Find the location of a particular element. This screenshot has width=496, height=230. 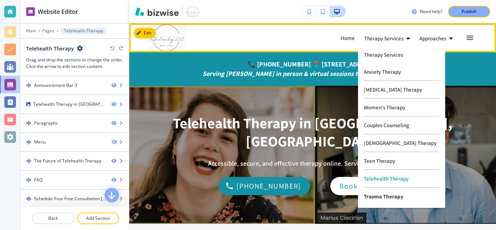

a: Book a Free Call is located at coordinates (369, 186).